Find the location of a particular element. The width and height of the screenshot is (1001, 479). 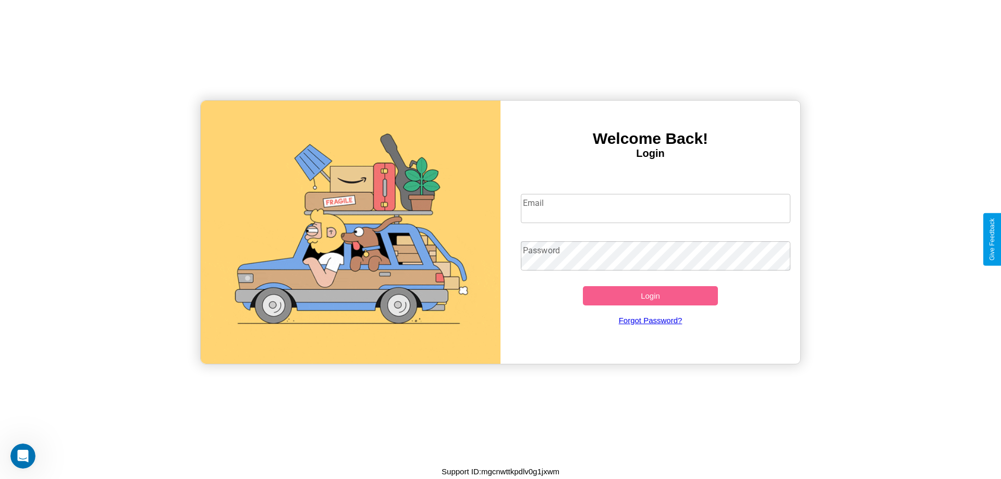

img: gif is located at coordinates (350, 232).